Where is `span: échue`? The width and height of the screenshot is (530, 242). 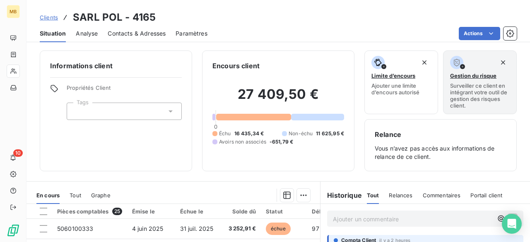 span: échue is located at coordinates (278, 229).